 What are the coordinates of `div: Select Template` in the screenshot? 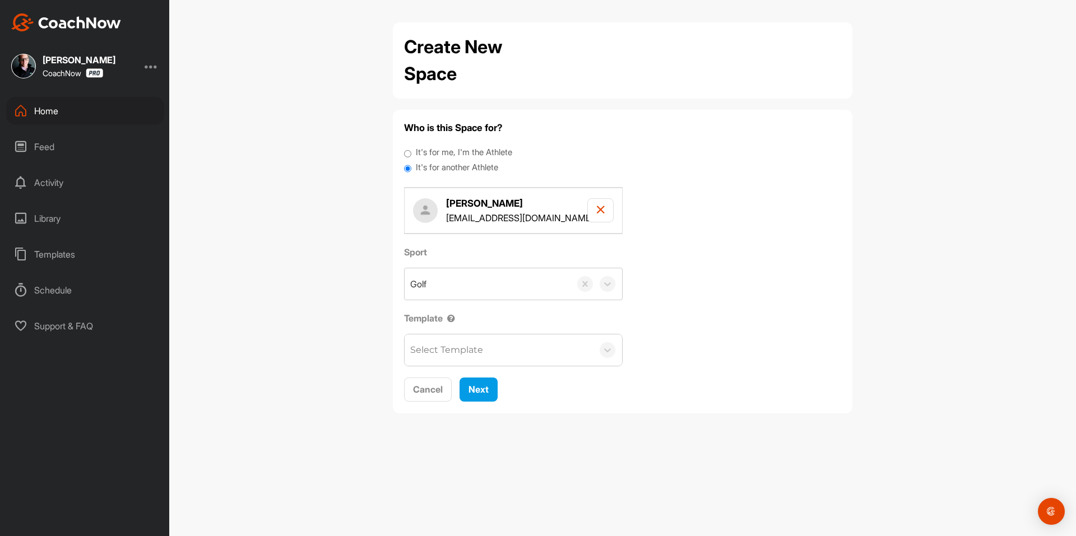 It's located at (447, 350).